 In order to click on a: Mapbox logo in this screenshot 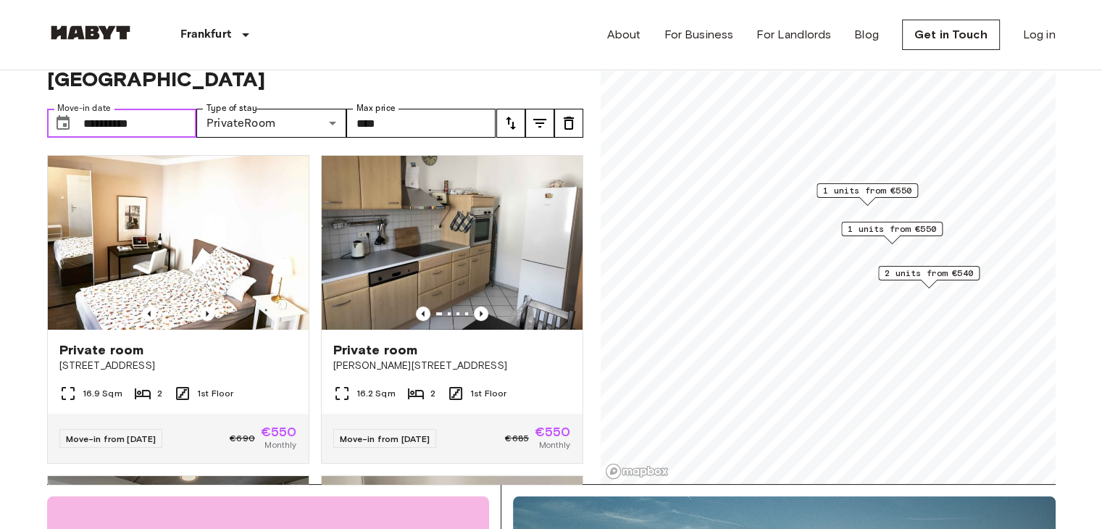, I will do `click(637, 471)`.